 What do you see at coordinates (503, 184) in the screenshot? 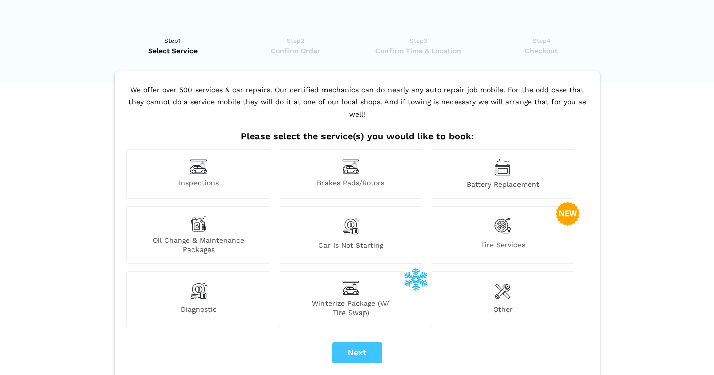
I see `span: Battery Replacement` at bounding box center [503, 184].